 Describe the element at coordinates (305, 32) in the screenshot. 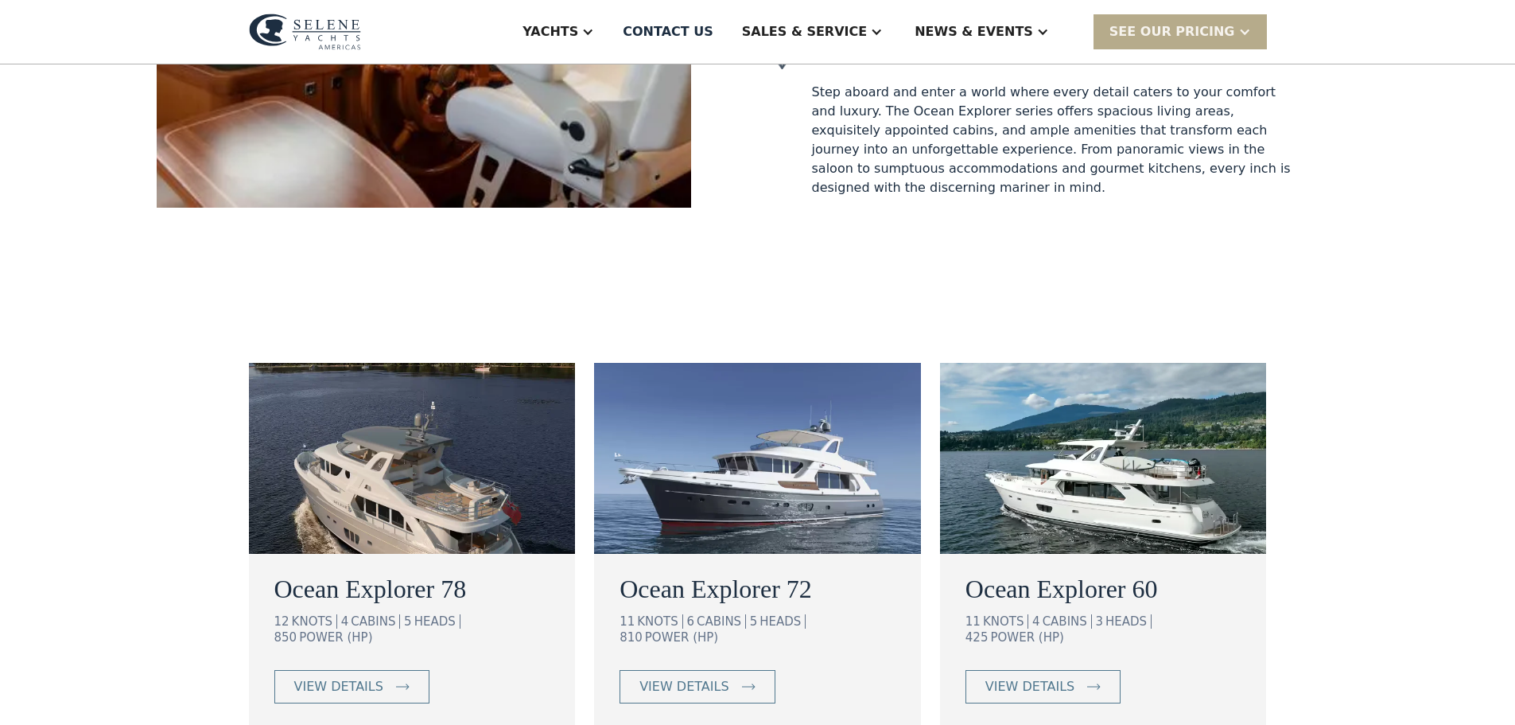

I see `img: logo` at that location.